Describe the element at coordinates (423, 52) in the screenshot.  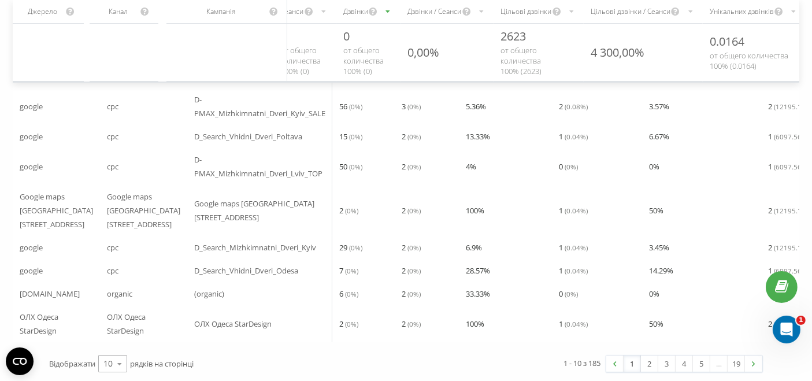
I see `div: 0,00%` at that location.